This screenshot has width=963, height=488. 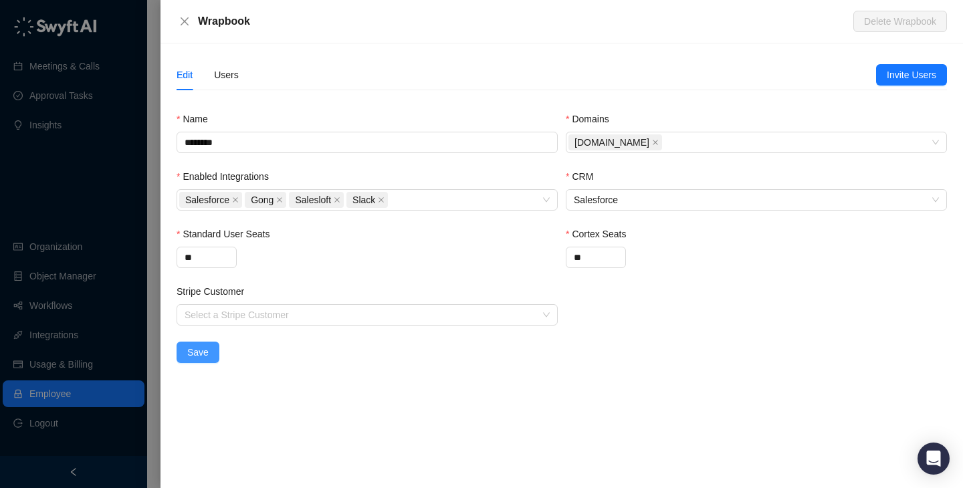 I want to click on div: Edit, so click(x=185, y=75).